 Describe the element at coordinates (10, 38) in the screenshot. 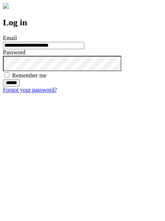

I see `label: Email` at that location.